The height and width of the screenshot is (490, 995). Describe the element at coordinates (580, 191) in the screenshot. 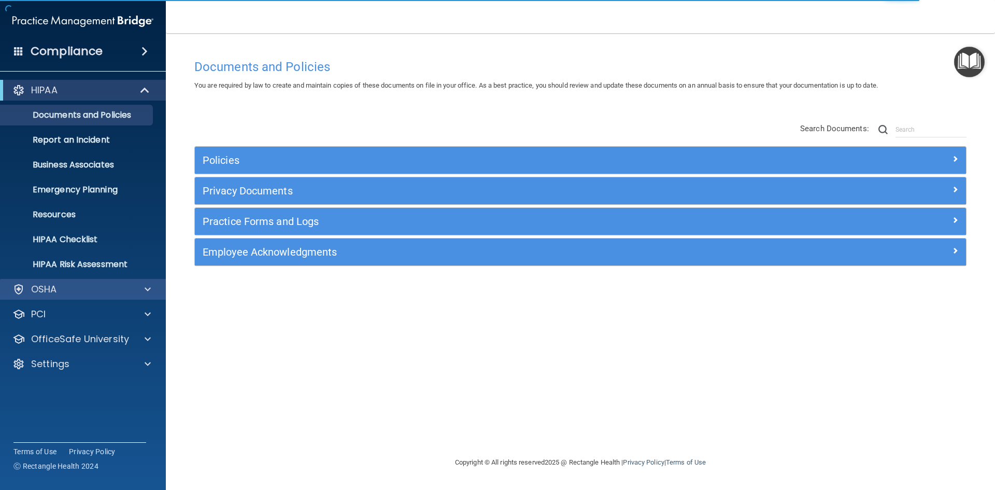

I see `a: Privacy Documents` at that location.